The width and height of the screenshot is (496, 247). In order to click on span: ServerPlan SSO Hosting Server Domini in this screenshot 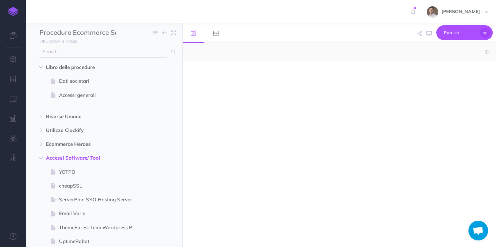, I will do `click(101, 199)`.